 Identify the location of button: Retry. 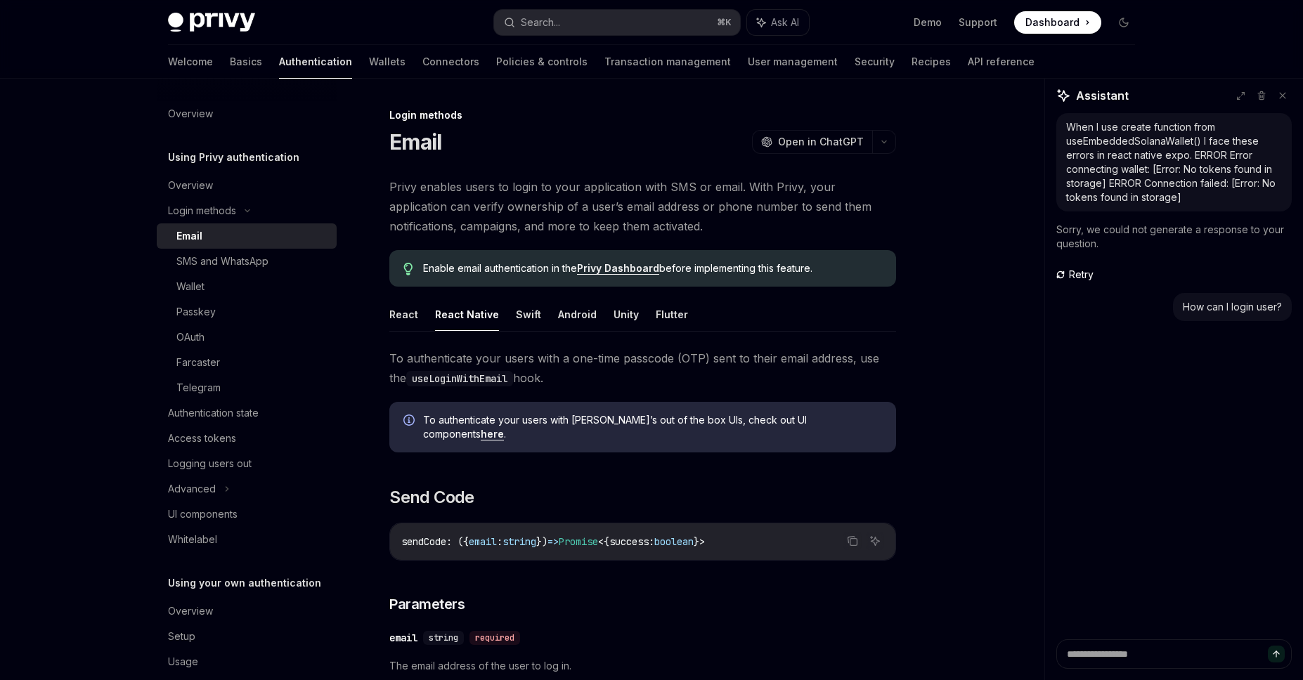
(1076, 275).